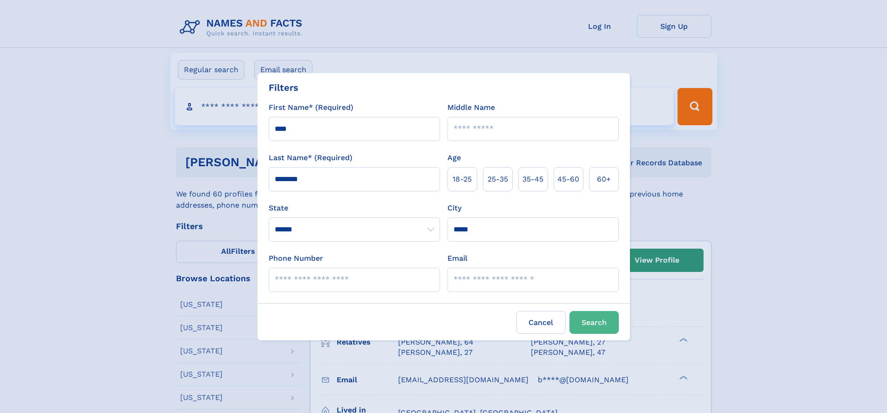 The width and height of the screenshot is (887, 413). Describe the element at coordinates (568, 179) in the screenshot. I see `span: 45‑60` at that location.